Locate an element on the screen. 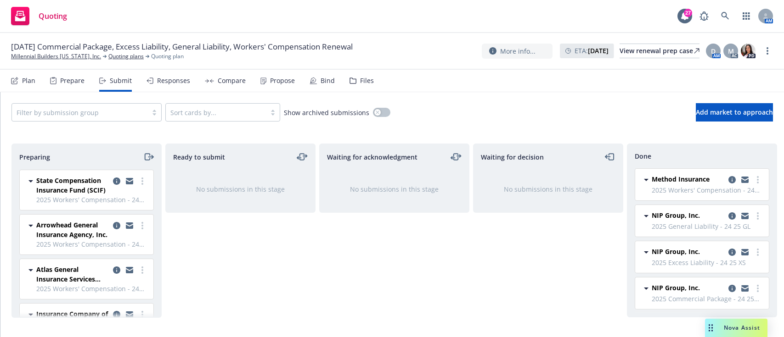 This screenshot has height=337, width=784. div: Plan is located at coordinates (28, 81).